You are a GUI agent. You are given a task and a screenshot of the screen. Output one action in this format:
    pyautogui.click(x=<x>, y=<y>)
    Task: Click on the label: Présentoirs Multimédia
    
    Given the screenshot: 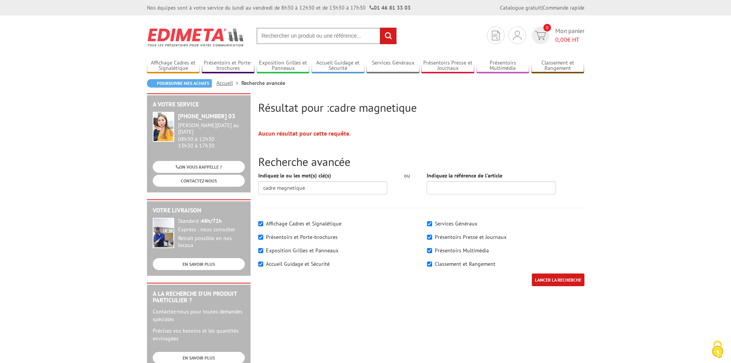 What is the action you would take?
    pyautogui.click(x=462, y=250)
    